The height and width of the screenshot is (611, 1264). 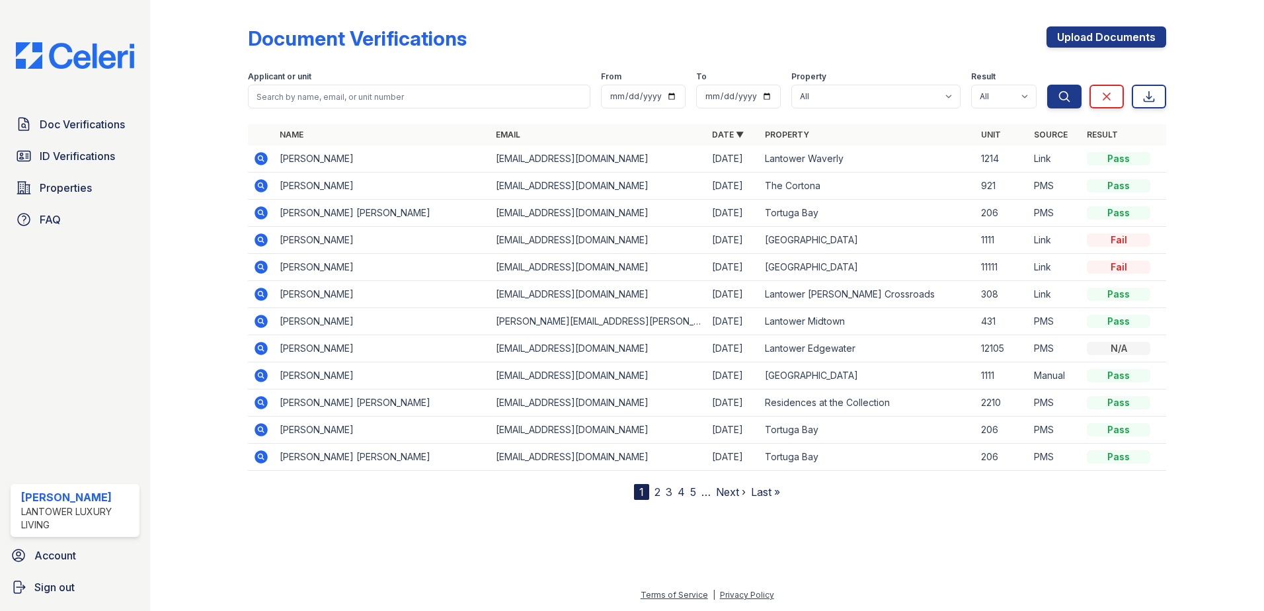 I want to click on a: 3, so click(x=669, y=492).